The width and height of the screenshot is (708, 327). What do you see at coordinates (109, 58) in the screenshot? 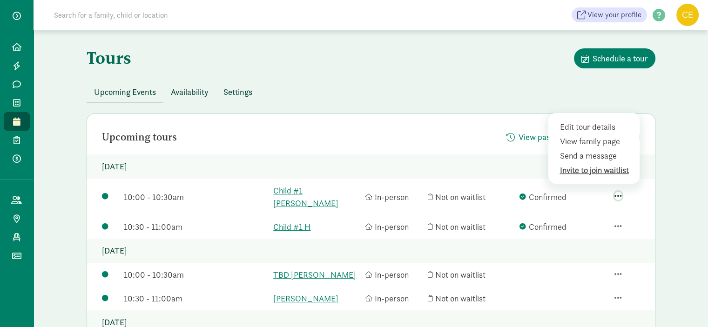
I see `h1: Tours` at bounding box center [109, 58].